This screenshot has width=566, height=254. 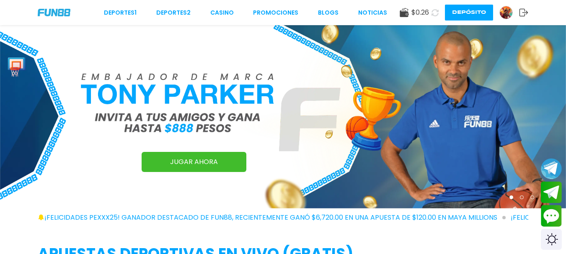 I want to click on img: Company Logo, so click(x=54, y=12).